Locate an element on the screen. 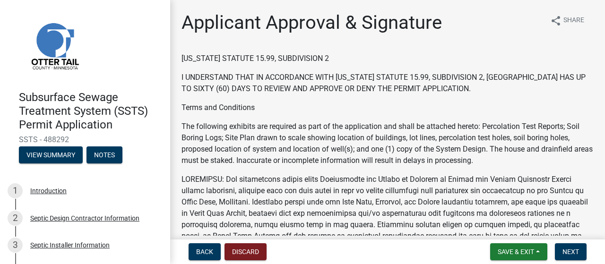 The width and height of the screenshot is (605, 264). p: The following exhibits are required as part of the application and shall be attached hereto: Perc... is located at coordinates (388, 144).